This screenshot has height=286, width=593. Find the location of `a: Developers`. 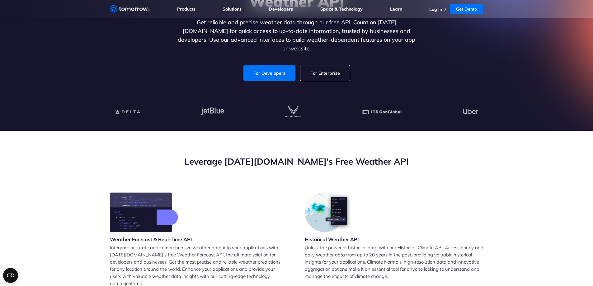

a: Developers is located at coordinates (281, 9).